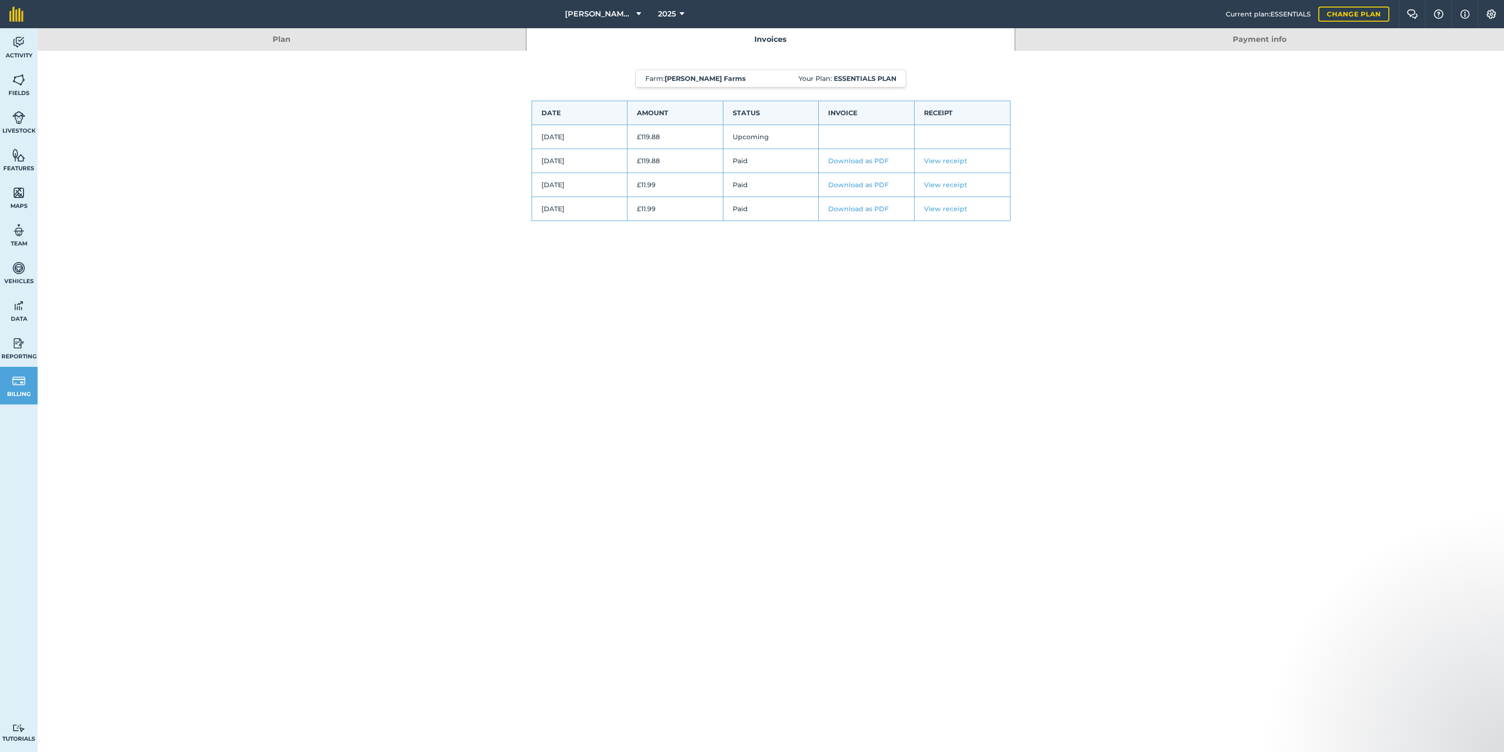  What do you see at coordinates (770, 39) in the screenshot?
I see `a: Invoices` at bounding box center [770, 39].